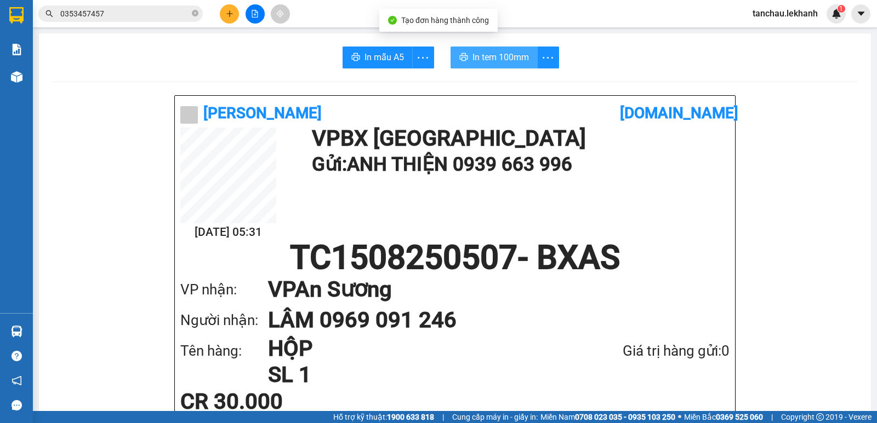 The image size is (877, 423). Describe the element at coordinates (495, 417) in the screenshot. I see `span: Cung cấp máy in - giấy in:` at that location.